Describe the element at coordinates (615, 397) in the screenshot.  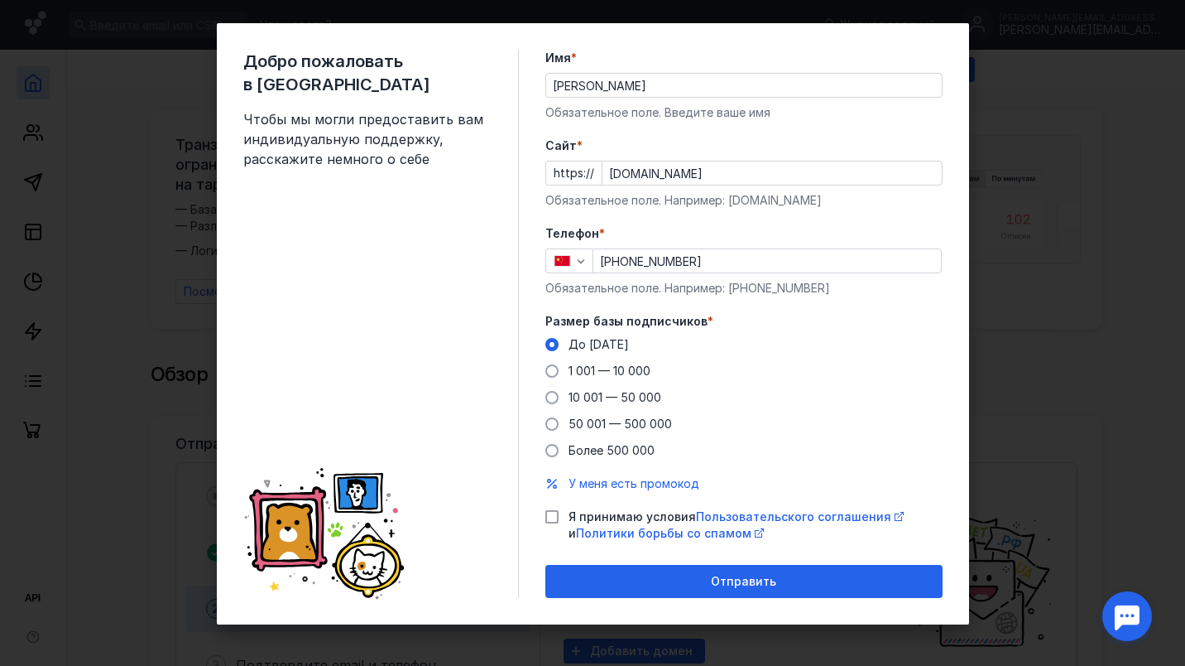
I see `span: 10 001 — 50 000` at that location.